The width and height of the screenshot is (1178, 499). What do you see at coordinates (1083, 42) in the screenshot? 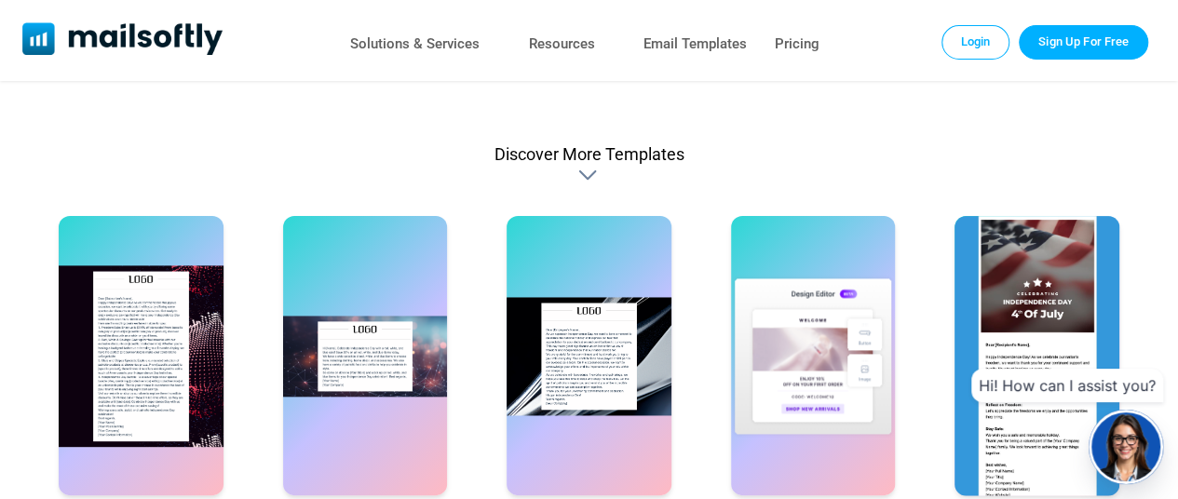
I see `a: Trial` at bounding box center [1083, 42].